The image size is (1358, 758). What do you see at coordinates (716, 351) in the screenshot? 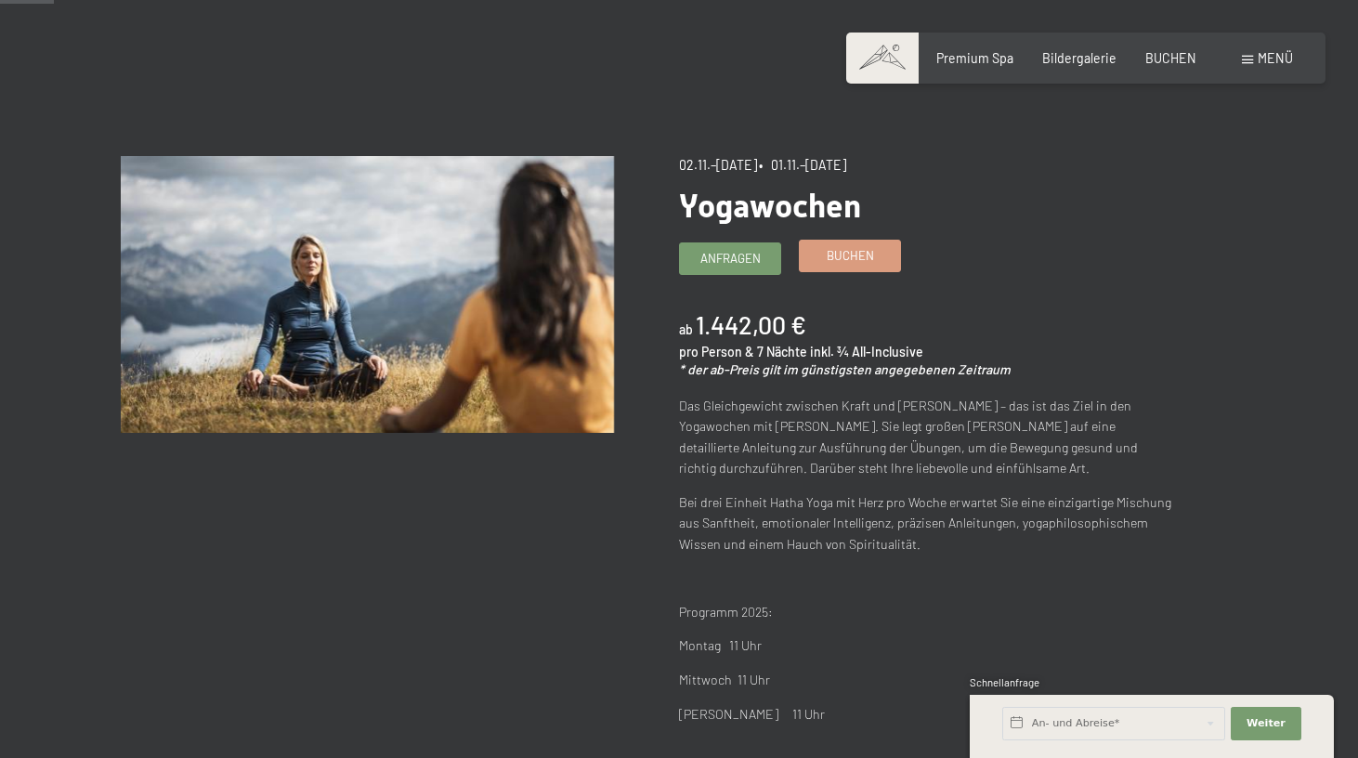
I see `span: pro Person &` at bounding box center [716, 351].